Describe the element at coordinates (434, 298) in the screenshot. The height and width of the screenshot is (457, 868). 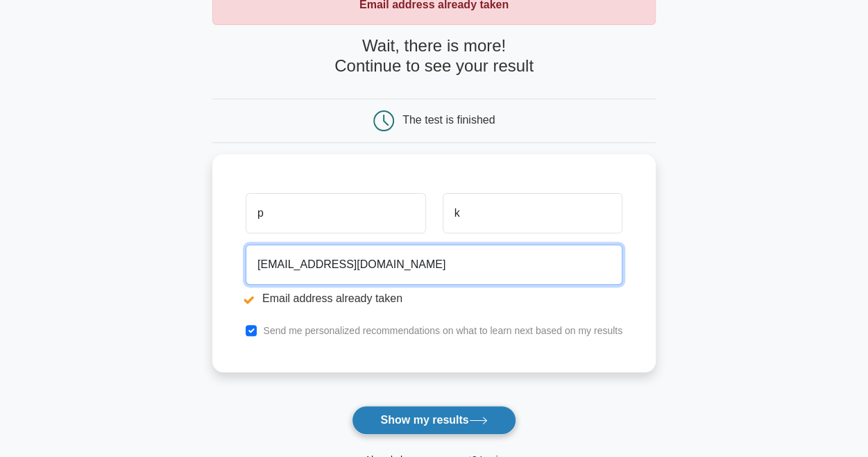
I see `li: Email address already taken` at that location.